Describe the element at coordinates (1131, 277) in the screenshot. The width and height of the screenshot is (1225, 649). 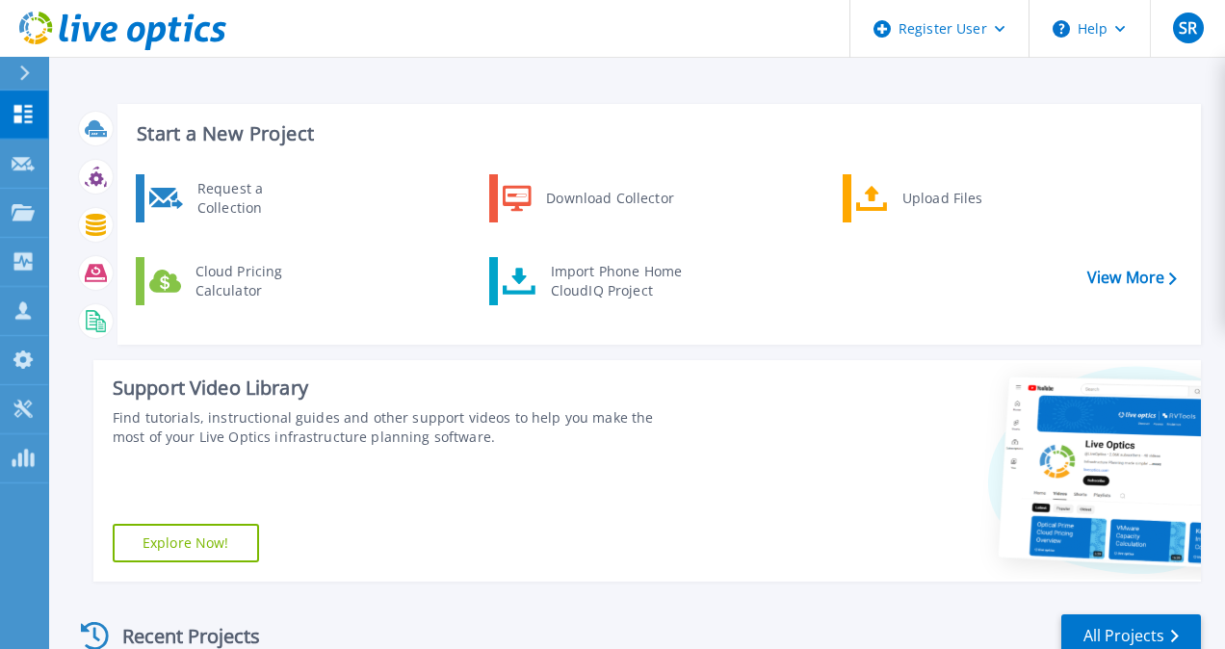
I see `a: View More` at that location.